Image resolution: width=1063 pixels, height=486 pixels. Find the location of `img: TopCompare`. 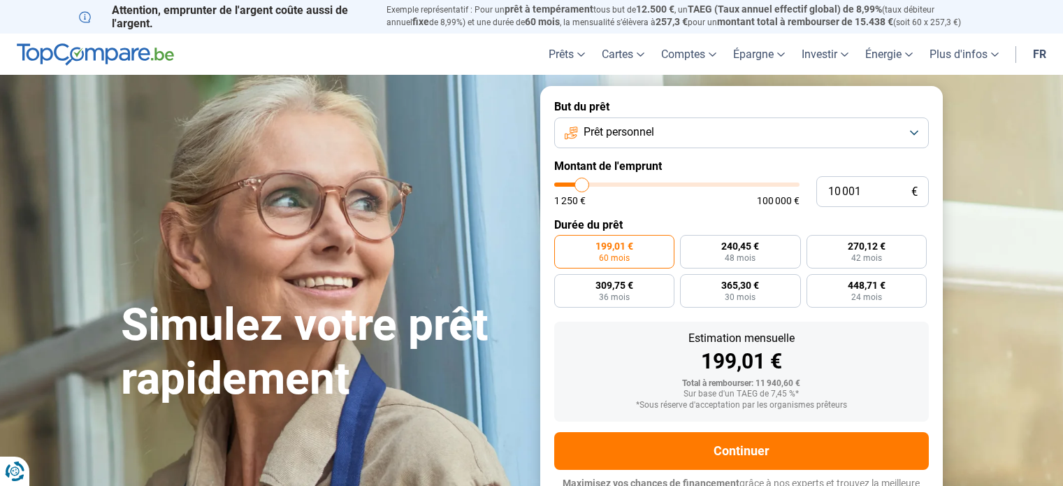

img: TopCompare is located at coordinates (95, 55).